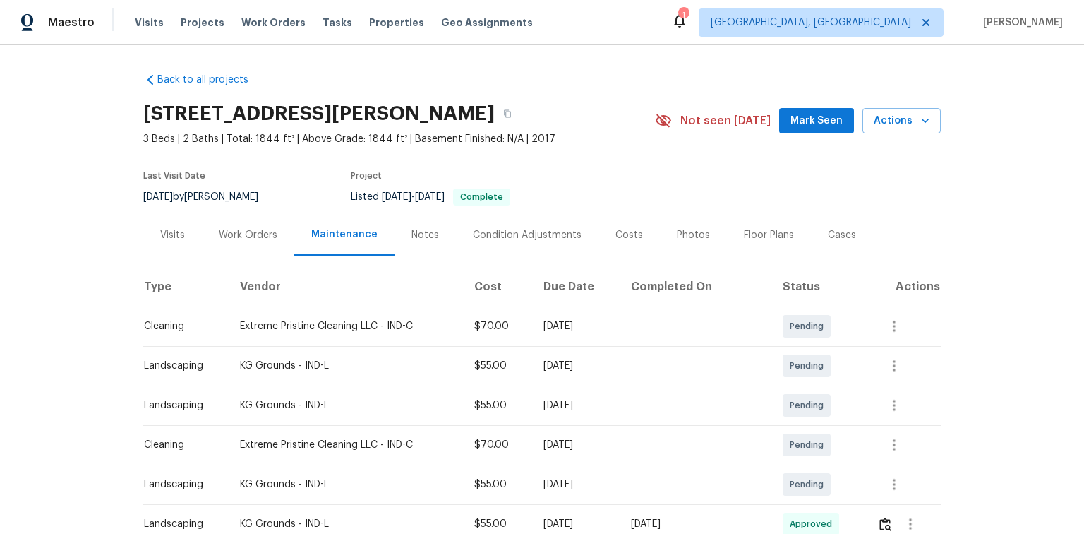 The height and width of the screenshot is (534, 1084). Describe the element at coordinates (346, 287) in the screenshot. I see `th: Vendor` at that location.